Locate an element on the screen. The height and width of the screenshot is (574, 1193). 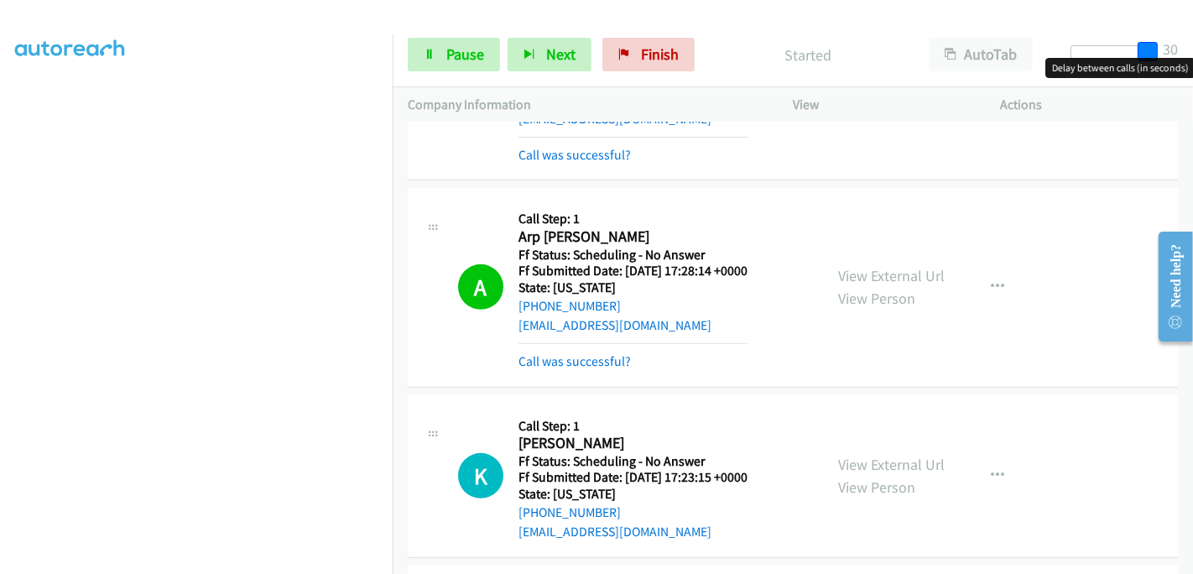
div: 30 is located at coordinates (1171, 49).